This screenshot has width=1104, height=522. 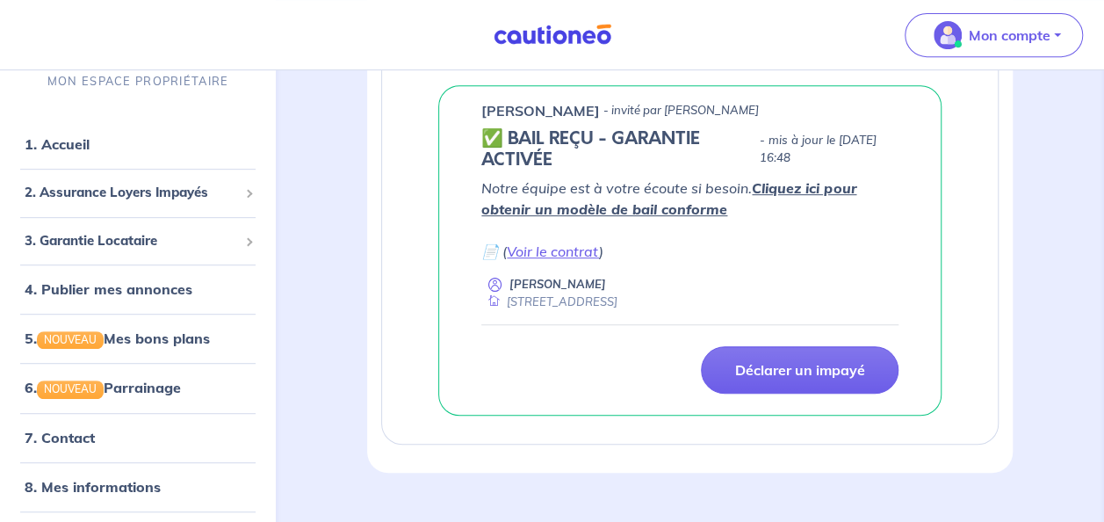 I want to click on em: Notre équipe est à votre écoute si besoin., so click(x=668, y=198).